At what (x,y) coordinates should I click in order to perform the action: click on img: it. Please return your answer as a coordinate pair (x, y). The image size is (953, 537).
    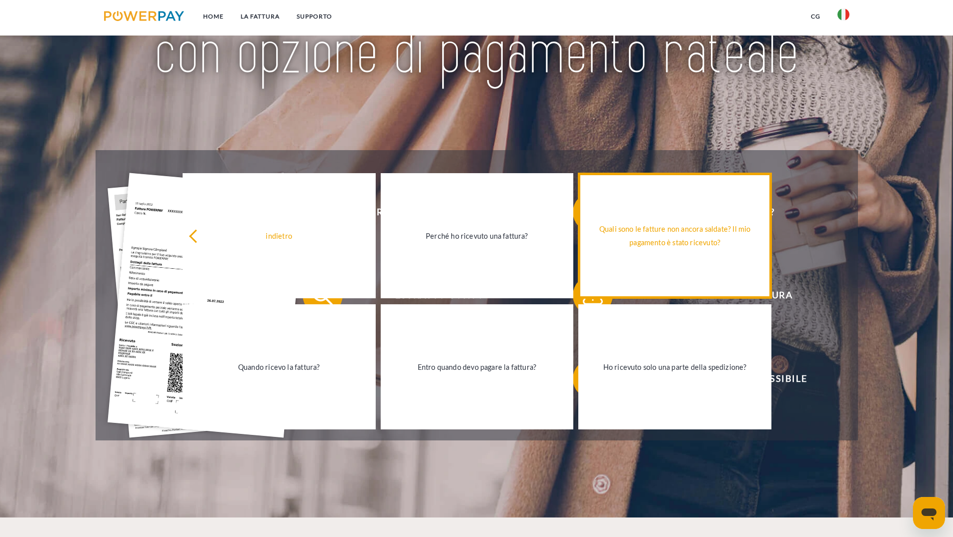
    Looking at the image, I should click on (844, 15).